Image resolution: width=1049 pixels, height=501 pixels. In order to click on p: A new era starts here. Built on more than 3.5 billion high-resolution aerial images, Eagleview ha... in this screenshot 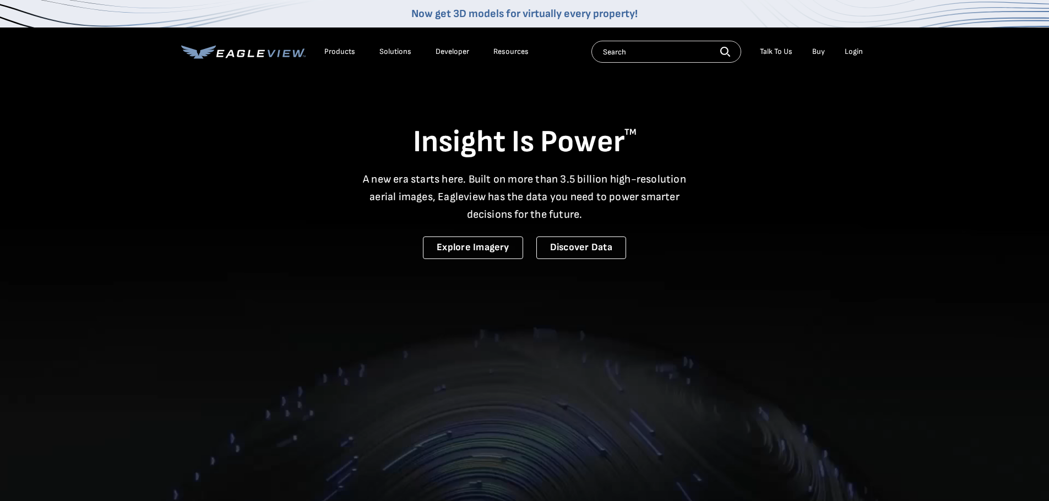, I will do `click(525, 197)`.